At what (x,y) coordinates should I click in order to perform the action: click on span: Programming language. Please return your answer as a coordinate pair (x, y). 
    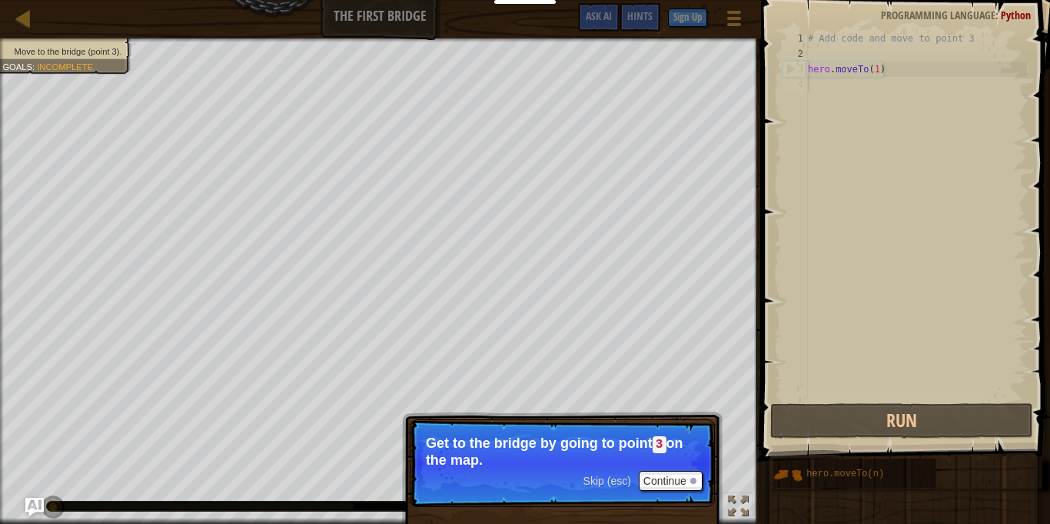
    Looking at the image, I should click on (938, 15).